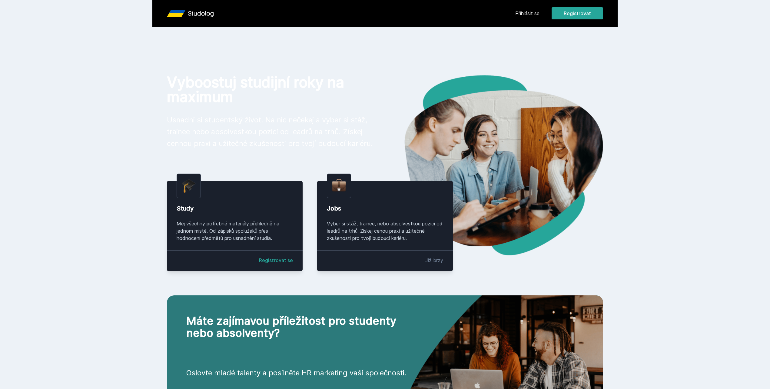  What do you see at coordinates (276, 260) in the screenshot?
I see `a: Registrovat se` at bounding box center [276, 260].